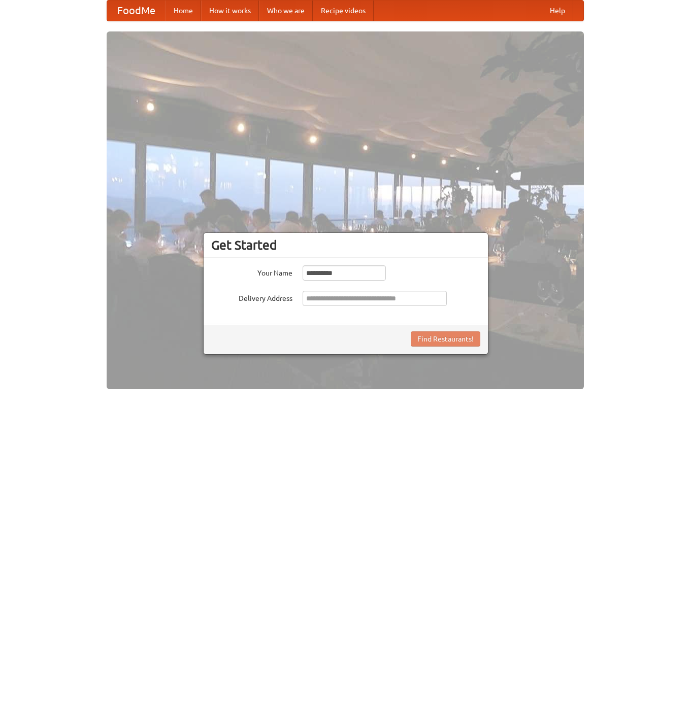 The width and height of the screenshot is (690, 718). I want to click on a: Who we are, so click(286, 11).